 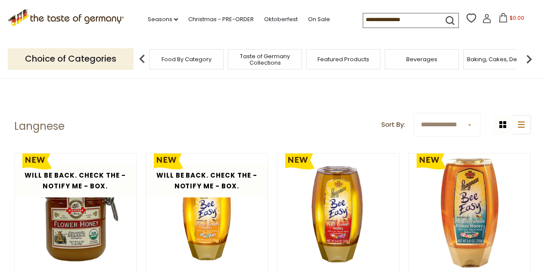 I want to click on span: Beverages, so click(x=422, y=59).